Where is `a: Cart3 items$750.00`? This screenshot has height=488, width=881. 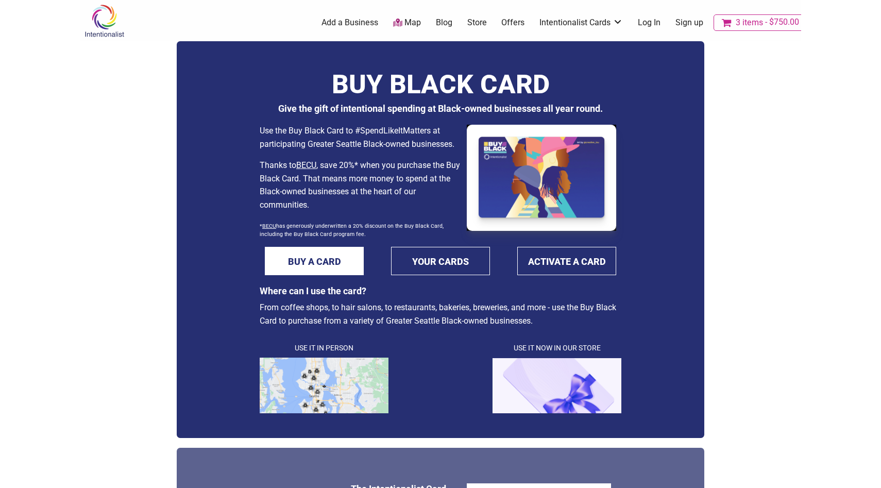 a: Cart3 items$750.00 is located at coordinates (760, 23).